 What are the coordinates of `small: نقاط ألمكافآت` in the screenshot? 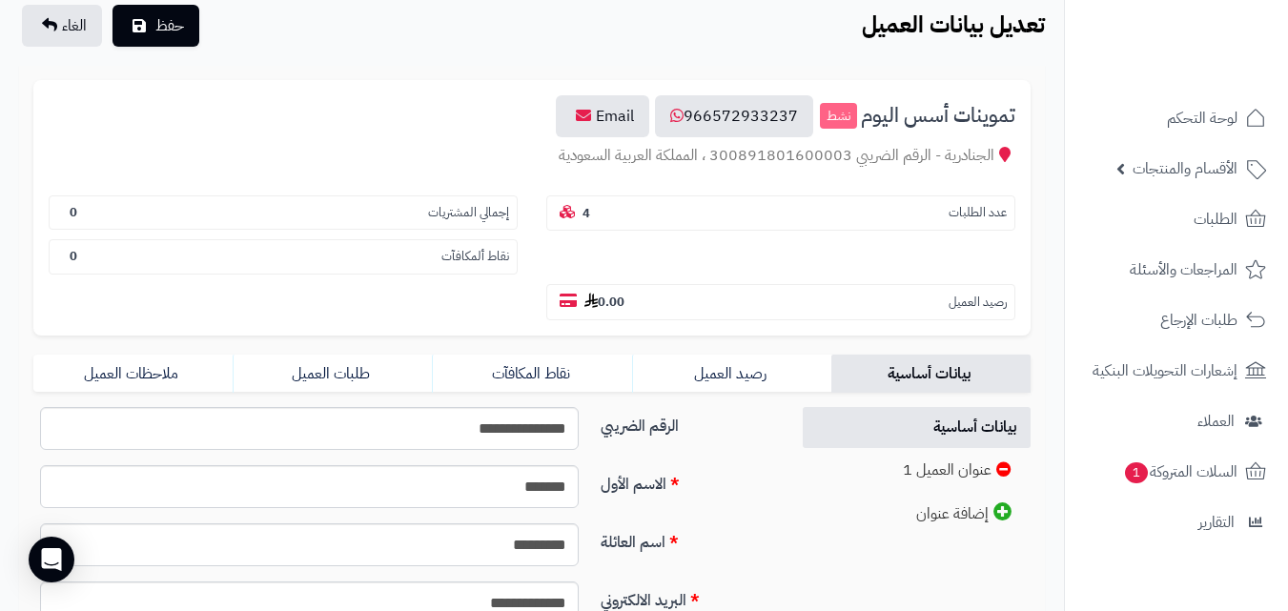 It's located at (475, 256).